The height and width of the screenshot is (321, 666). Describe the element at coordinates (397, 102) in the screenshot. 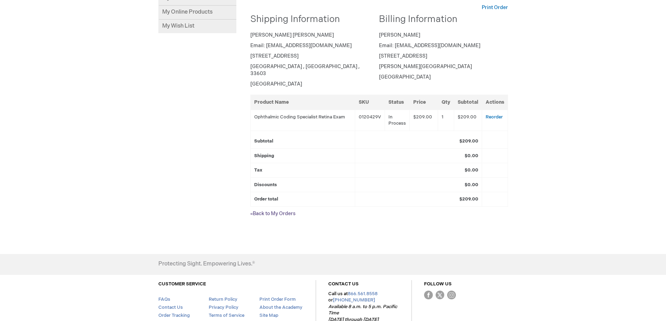

I see `th: Status` at that location.